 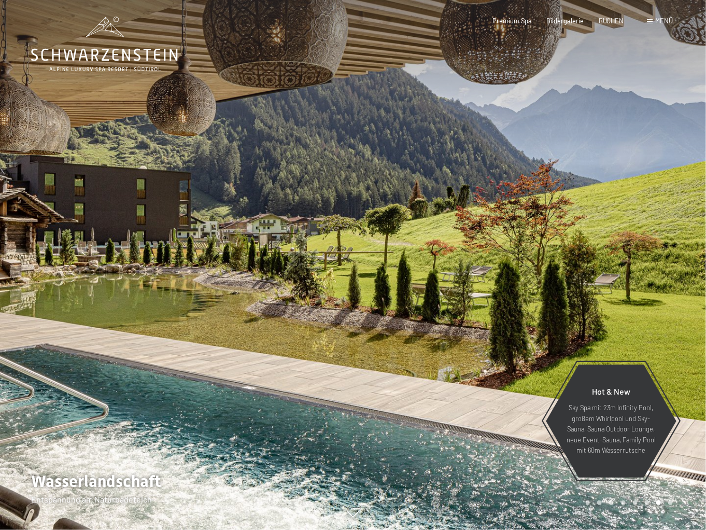 I want to click on div: Carousel Page 5, so click(x=635, y=503).